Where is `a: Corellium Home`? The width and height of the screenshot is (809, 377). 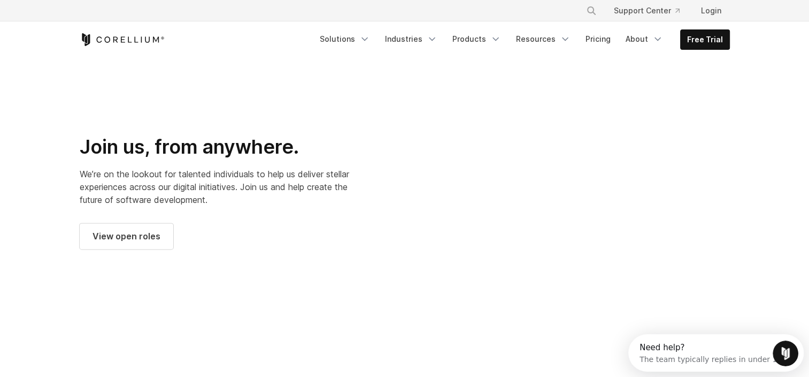 a: Corellium Home is located at coordinates (122, 40).